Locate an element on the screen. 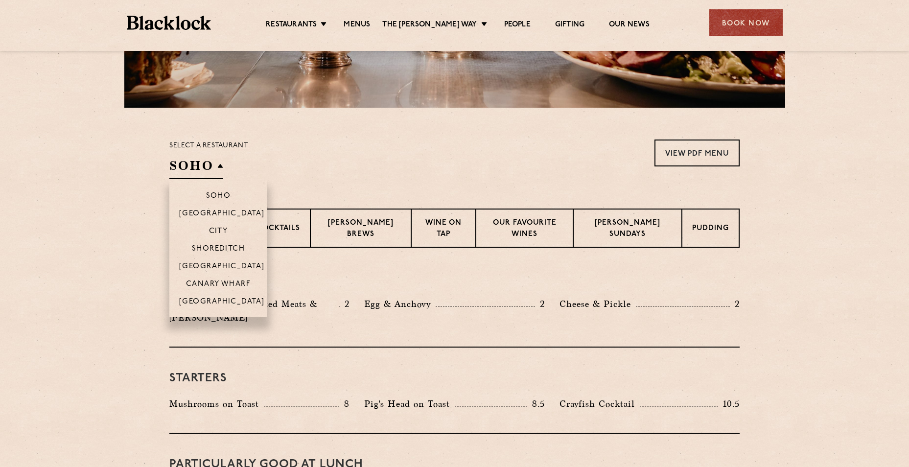 The height and width of the screenshot is (467, 909). div: Book Now is located at coordinates (746, 23).